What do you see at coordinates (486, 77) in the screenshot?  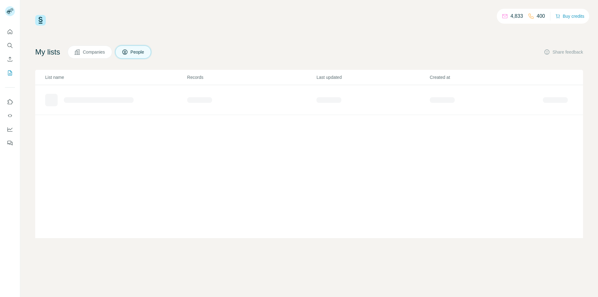 I see `p: Created at` at bounding box center [486, 77].